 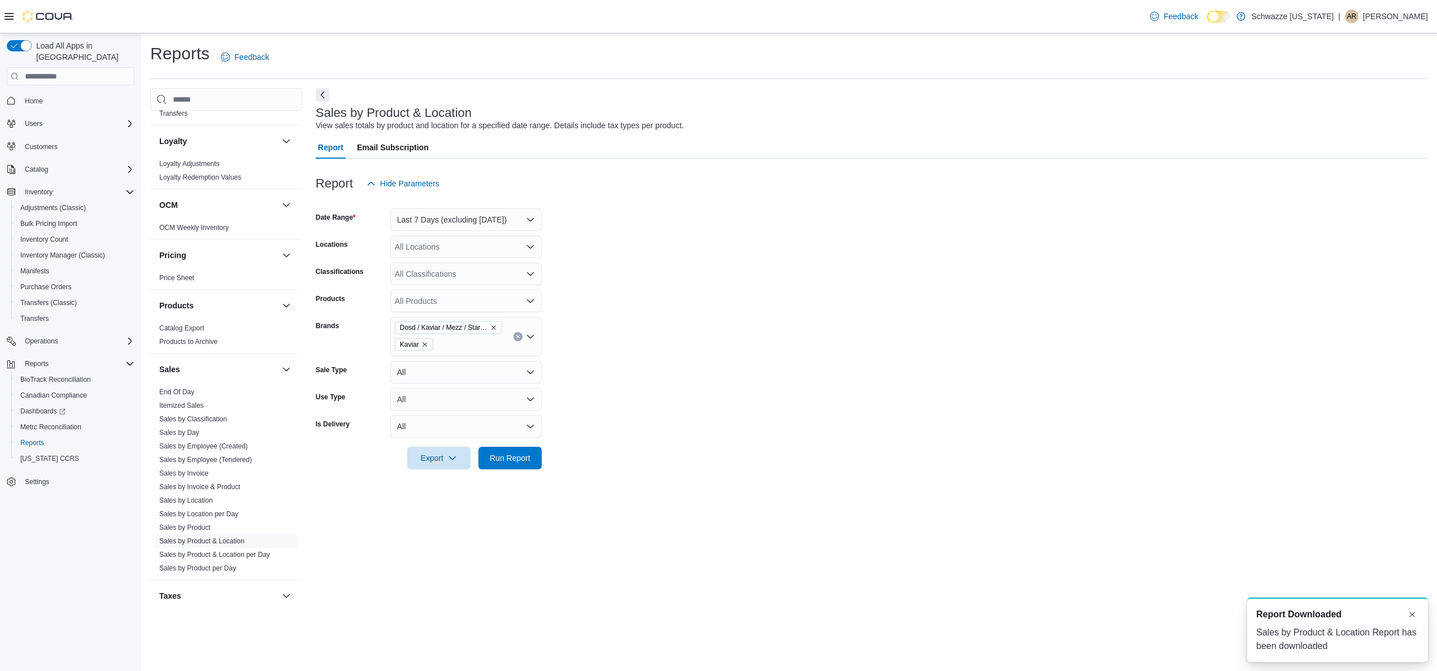 I want to click on h1: Reports, so click(x=180, y=54).